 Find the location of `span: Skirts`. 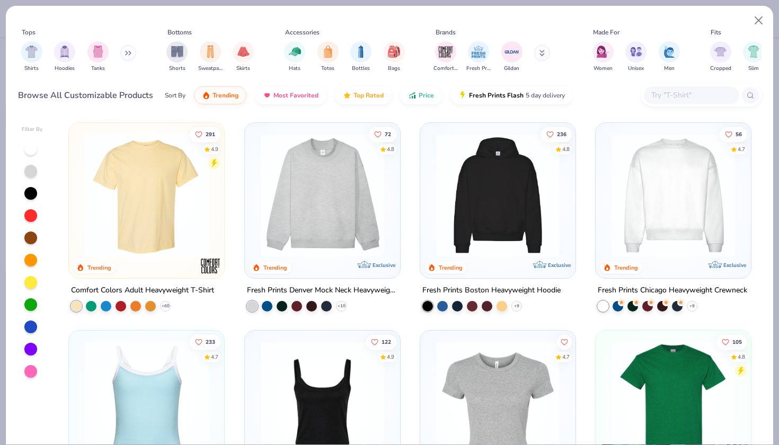

span: Skirts is located at coordinates (243, 68).